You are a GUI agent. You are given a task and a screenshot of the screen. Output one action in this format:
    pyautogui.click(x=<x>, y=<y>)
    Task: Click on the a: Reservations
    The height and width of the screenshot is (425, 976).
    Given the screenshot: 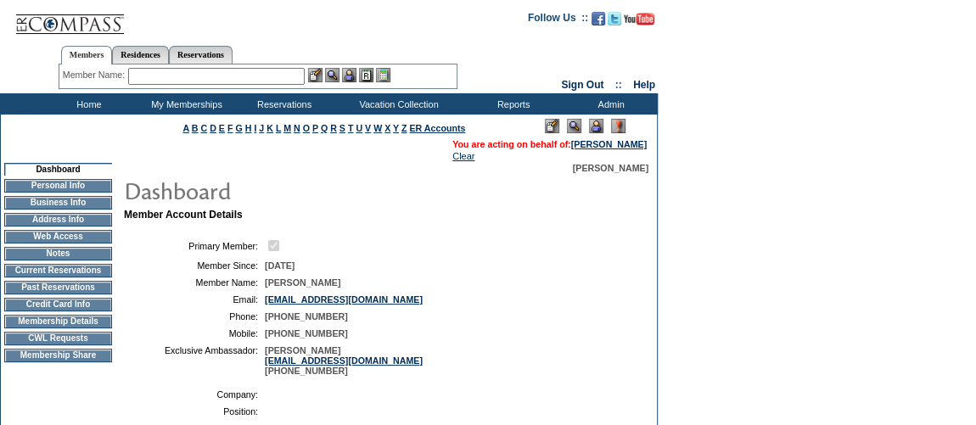 What is the action you would take?
    pyautogui.click(x=200, y=54)
    